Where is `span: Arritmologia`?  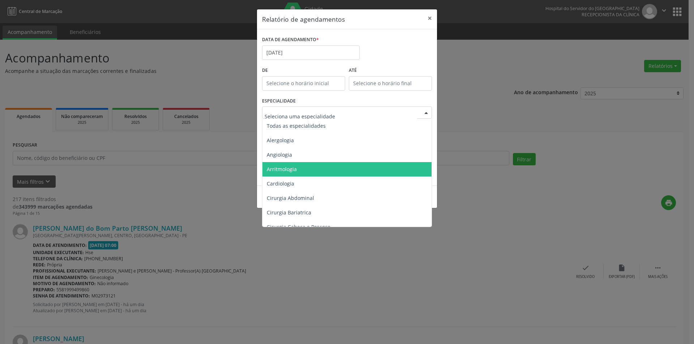 span: Arritmologia is located at coordinates (281, 169).